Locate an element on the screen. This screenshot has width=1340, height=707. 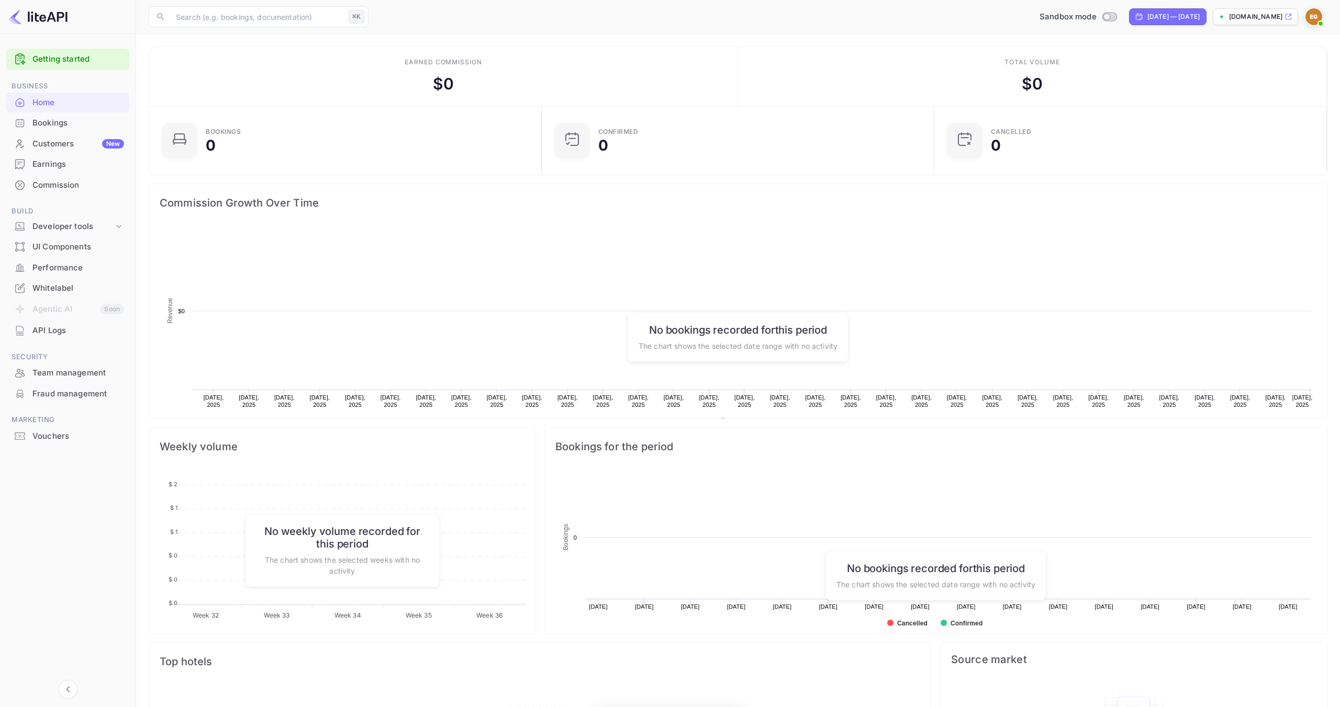
div: CANCELLED is located at coordinates (1011, 132).